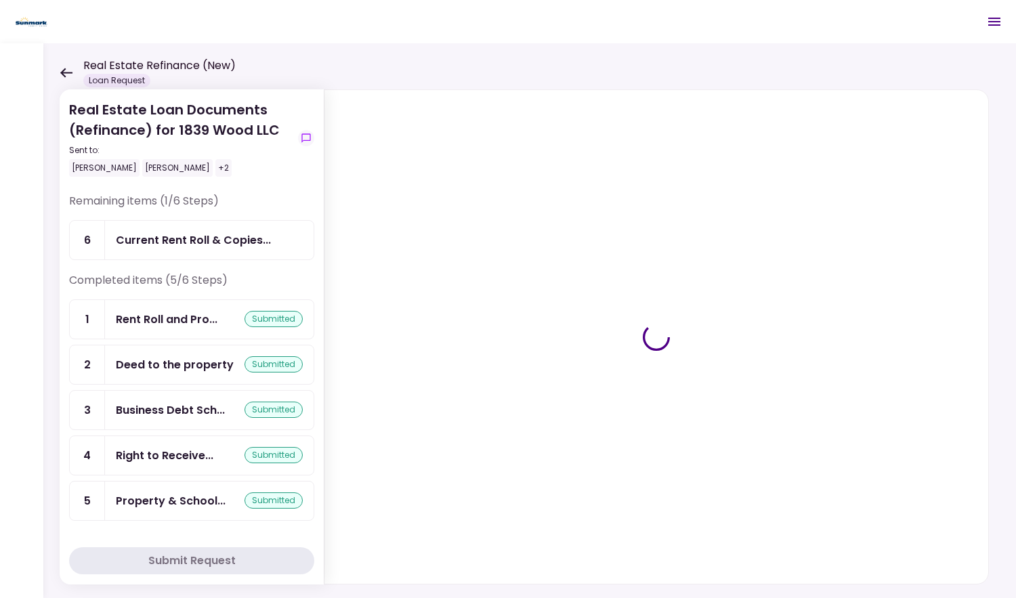 The image size is (1016, 598). Describe the element at coordinates (87, 240) in the screenshot. I see `div: 6` at that location.